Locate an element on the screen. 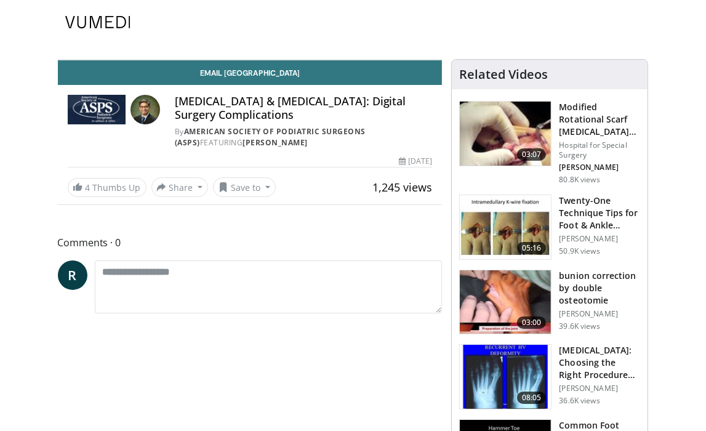  img: VuMedi Logo is located at coordinates (98, 22).